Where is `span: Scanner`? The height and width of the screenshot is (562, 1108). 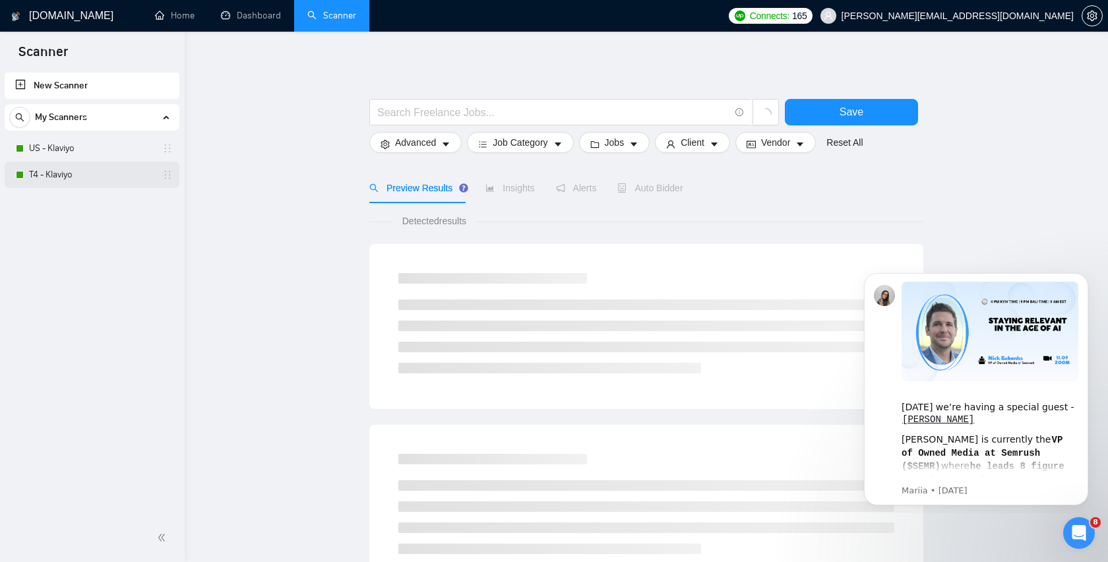 span: Scanner is located at coordinates (43, 56).